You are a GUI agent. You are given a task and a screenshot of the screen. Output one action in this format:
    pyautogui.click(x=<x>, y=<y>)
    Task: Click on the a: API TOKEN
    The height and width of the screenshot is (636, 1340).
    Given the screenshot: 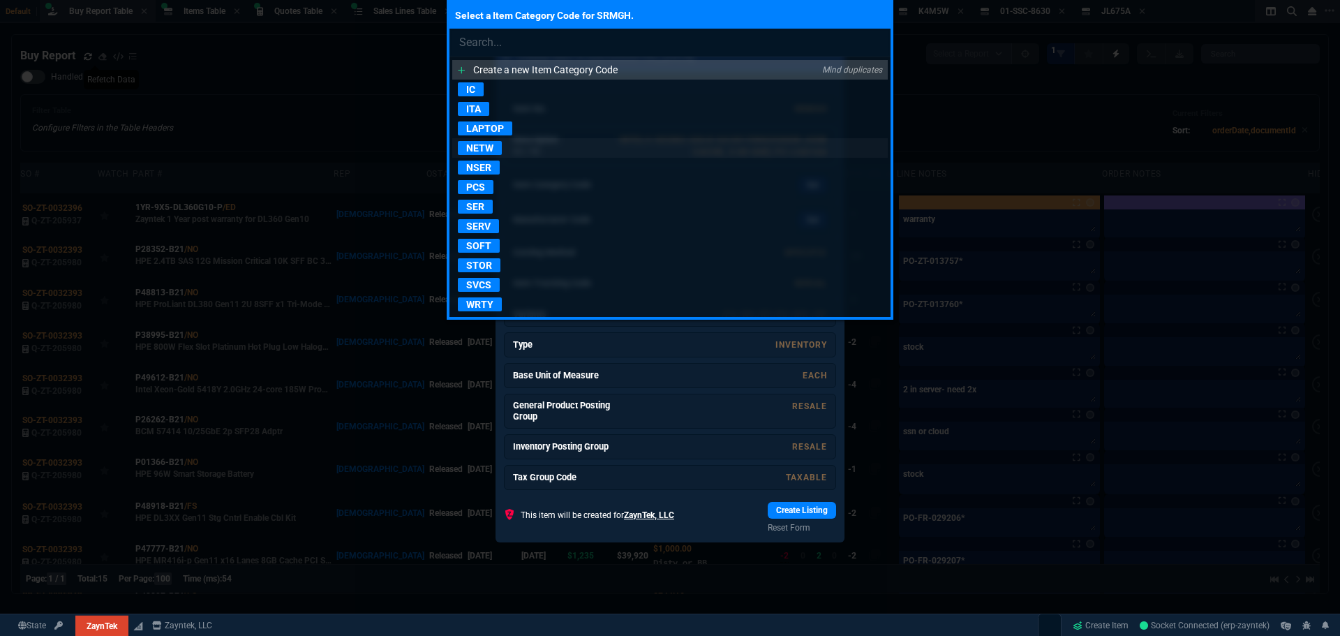 What is the action you would take?
    pyautogui.click(x=59, y=625)
    